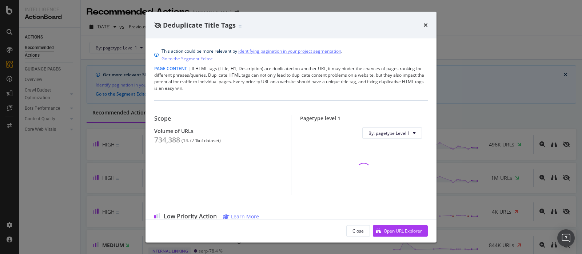 The width and height of the screenshot is (582, 254). Describe the element at coordinates (187, 59) in the screenshot. I see `a: Go to the Segment Editor` at that location.